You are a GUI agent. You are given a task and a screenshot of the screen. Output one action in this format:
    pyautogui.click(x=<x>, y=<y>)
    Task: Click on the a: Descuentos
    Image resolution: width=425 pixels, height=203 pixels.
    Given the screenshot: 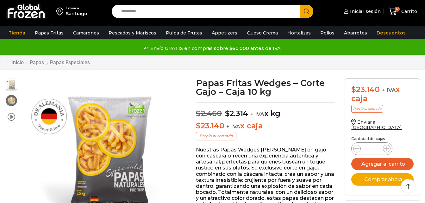 What is the action you would take?
    pyautogui.click(x=391, y=33)
    